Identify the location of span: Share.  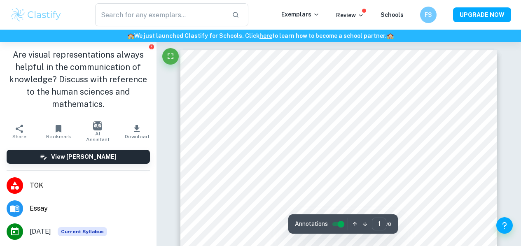
(19, 137).